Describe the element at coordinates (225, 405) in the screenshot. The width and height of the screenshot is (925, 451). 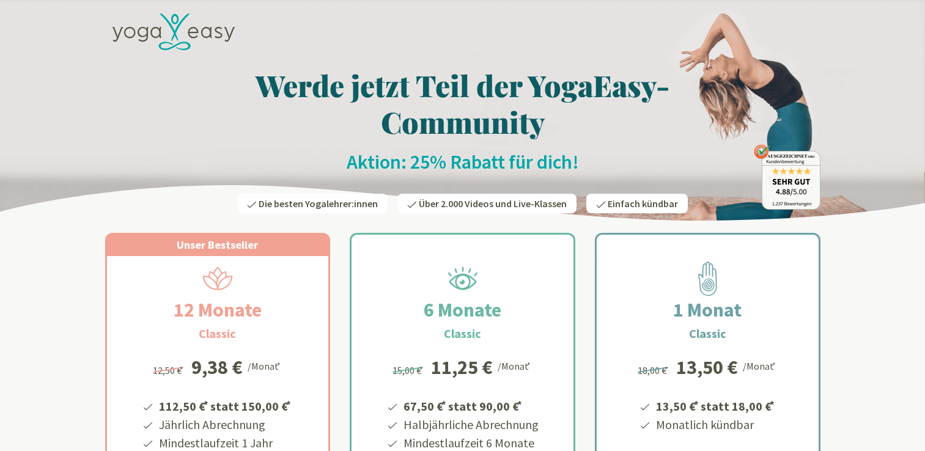
I see `li: 112,50 € statt 150,00 €` at that location.